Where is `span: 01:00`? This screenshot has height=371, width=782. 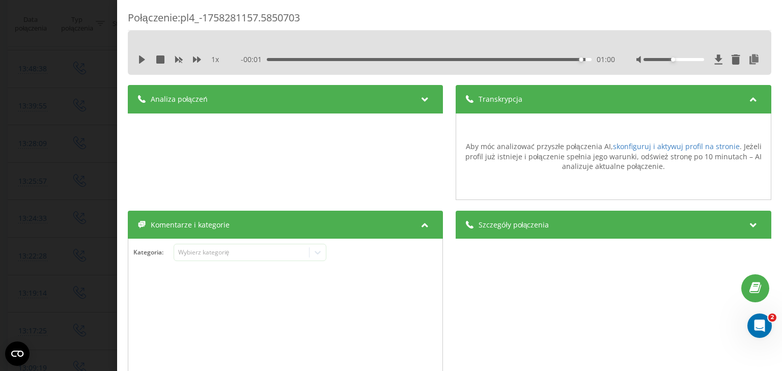 span: 01:00 is located at coordinates (606, 60).